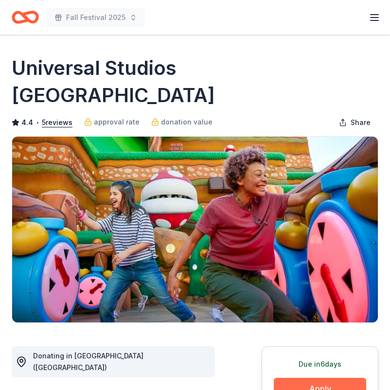  Describe the element at coordinates (187, 122) in the screenshot. I see `span: donation value` at that location.